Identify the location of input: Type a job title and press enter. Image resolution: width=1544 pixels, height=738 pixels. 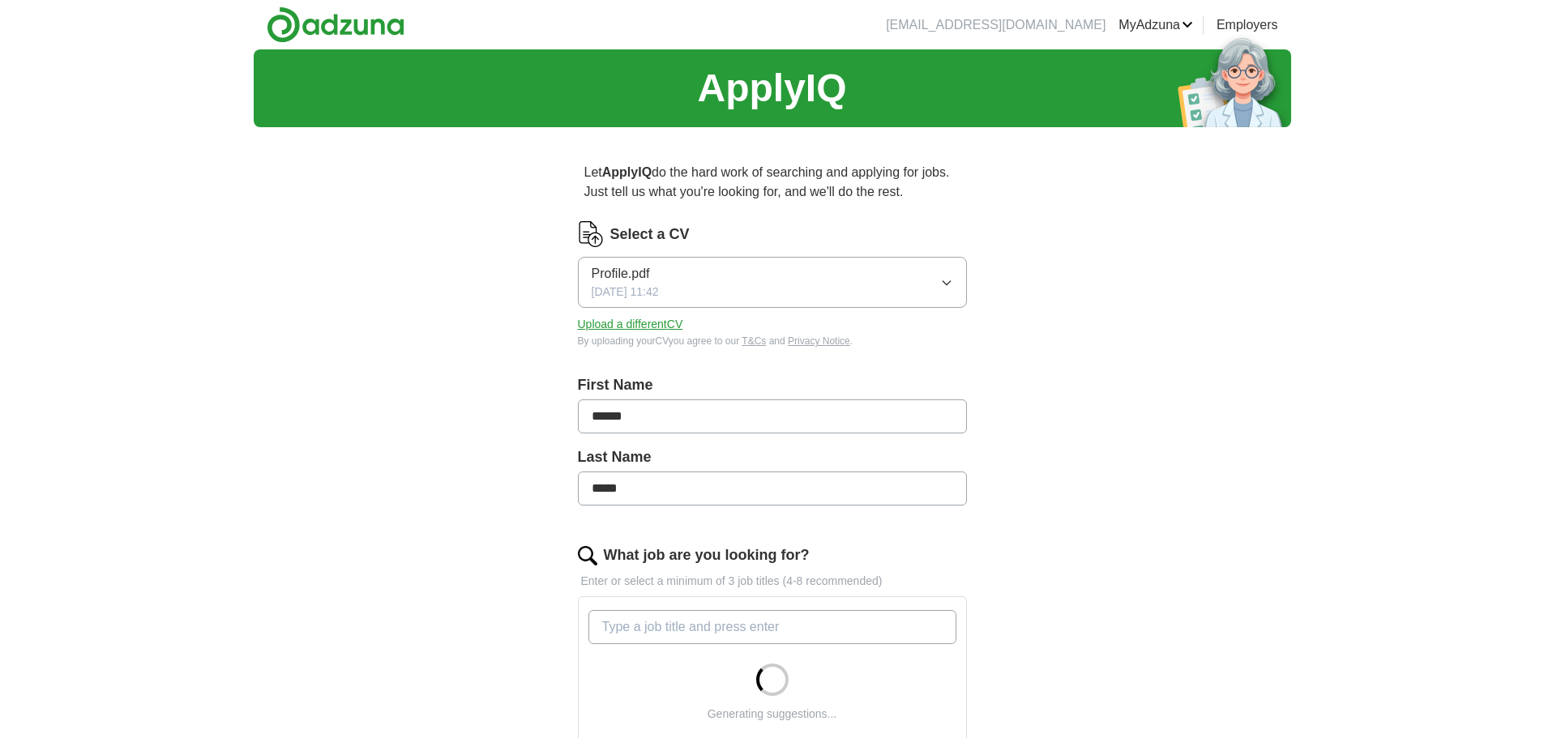
(772, 627).